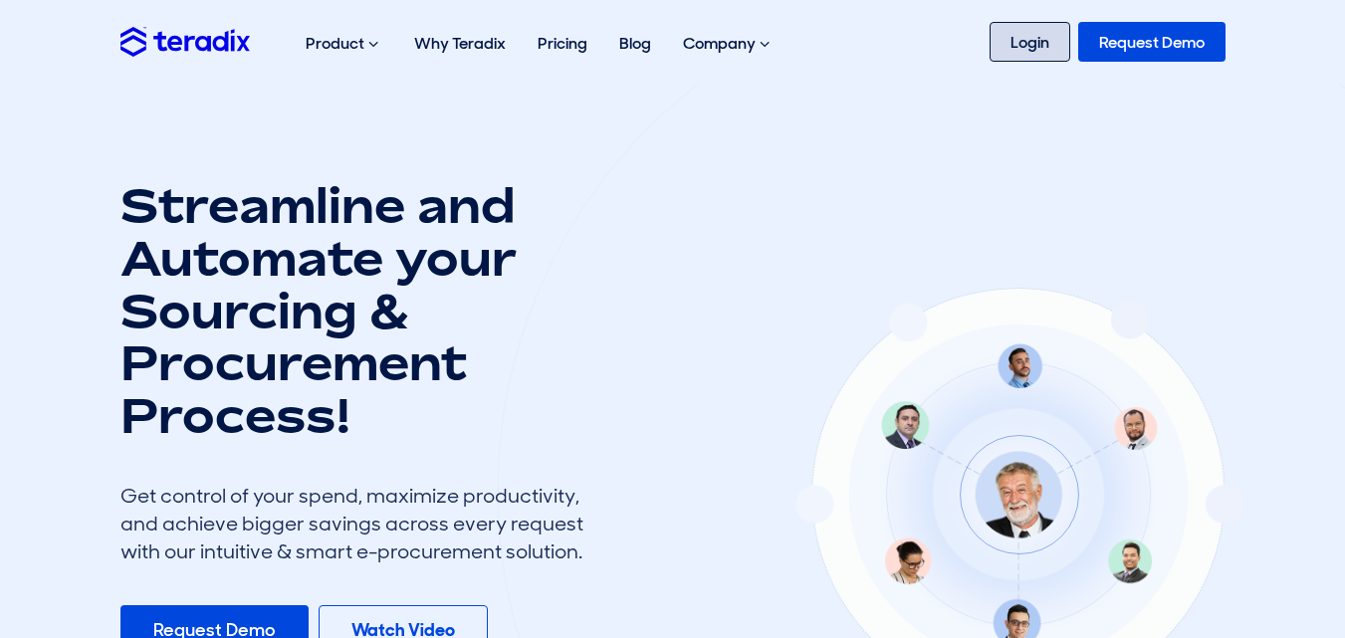 This screenshot has width=1345, height=638. I want to click on a: Pricing, so click(563, 43).